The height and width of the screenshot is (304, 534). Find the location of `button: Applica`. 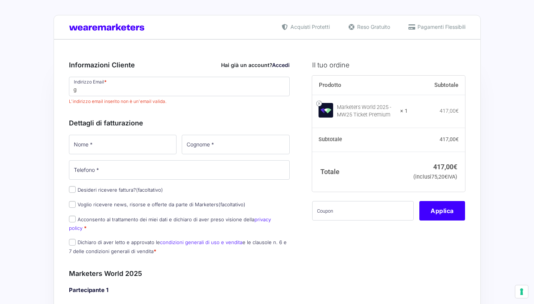

button: Applica is located at coordinates (442, 211).